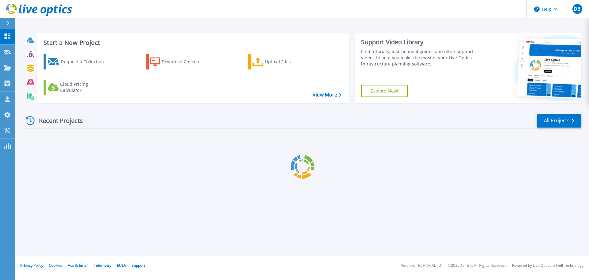 The height and width of the screenshot is (280, 589). I want to click on a: View More, so click(327, 95).